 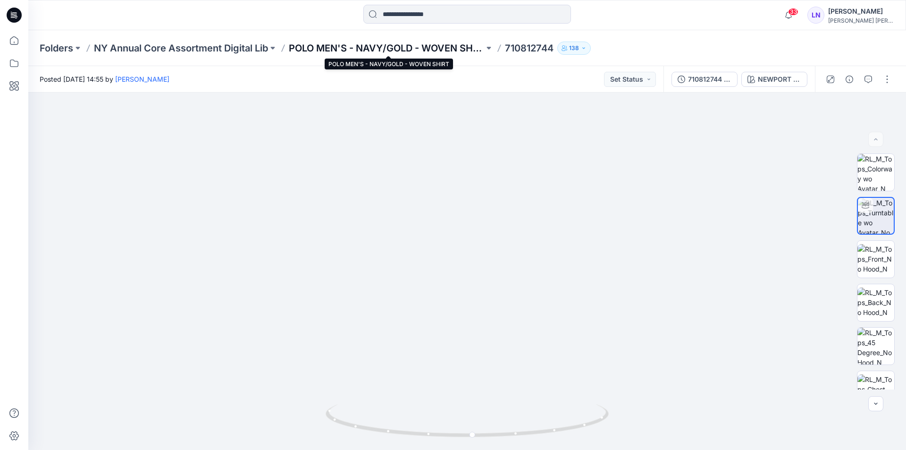 I want to click on button: Details, so click(x=850, y=79).